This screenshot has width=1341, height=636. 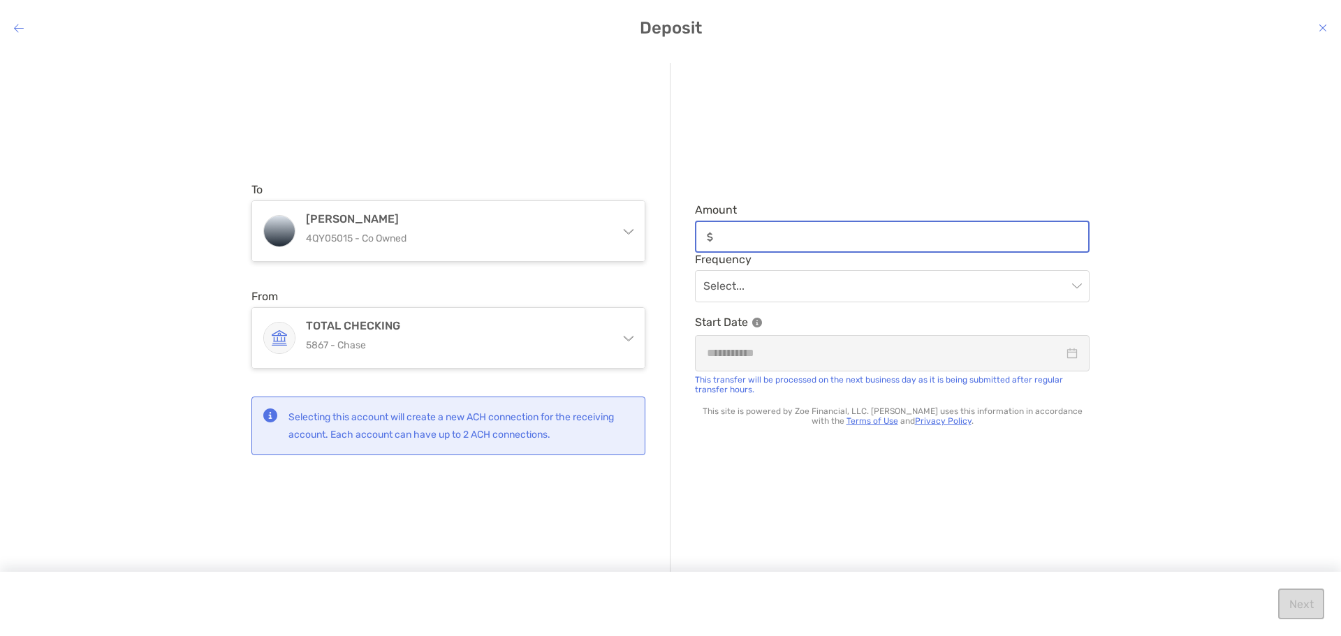 What do you see at coordinates (892, 259) in the screenshot?
I see `span: Frequency` at bounding box center [892, 259].